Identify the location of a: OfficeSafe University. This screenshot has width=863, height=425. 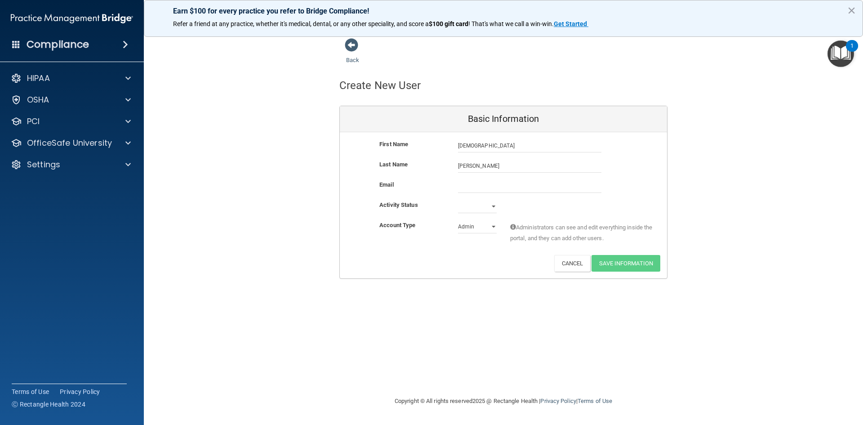
(71, 143).